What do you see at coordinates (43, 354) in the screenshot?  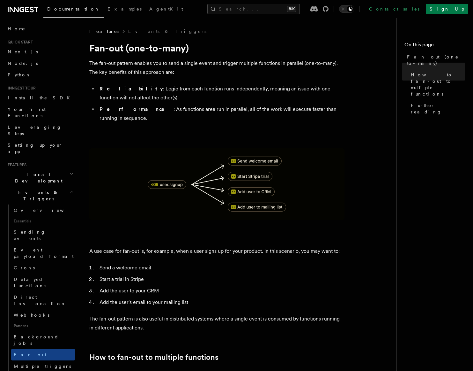 I see `a: Fan out` at bounding box center [43, 354].